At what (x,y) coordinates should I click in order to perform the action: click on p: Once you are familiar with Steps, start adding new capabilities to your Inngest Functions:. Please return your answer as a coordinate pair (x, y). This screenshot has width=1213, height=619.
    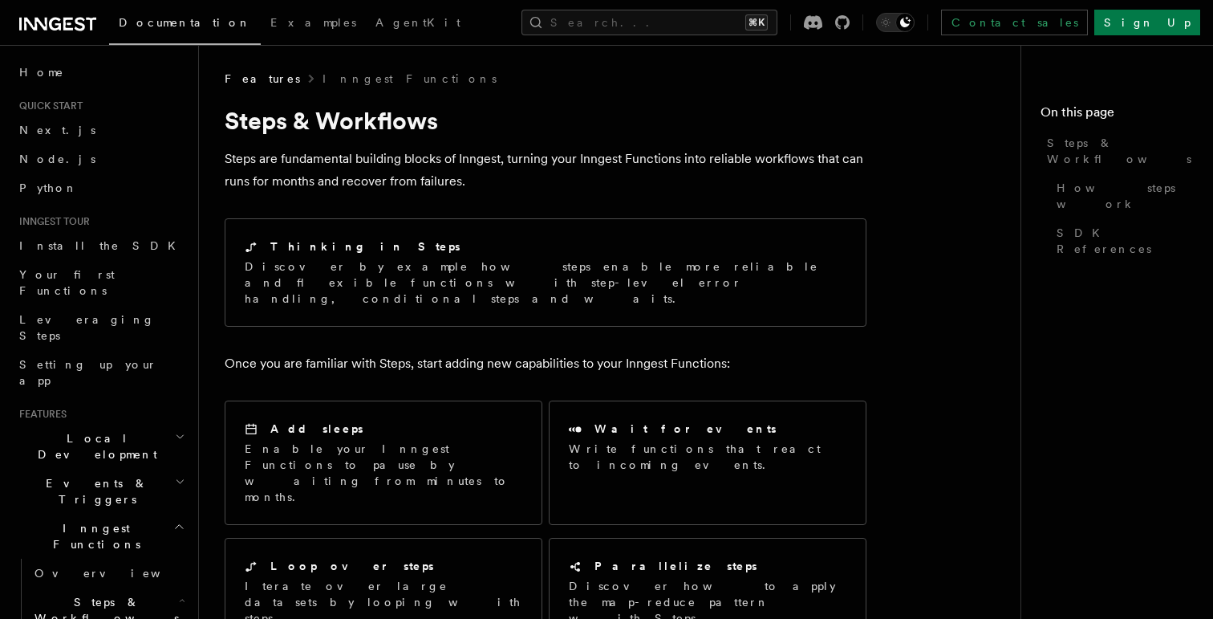
    Looking at the image, I should click on (546, 364).